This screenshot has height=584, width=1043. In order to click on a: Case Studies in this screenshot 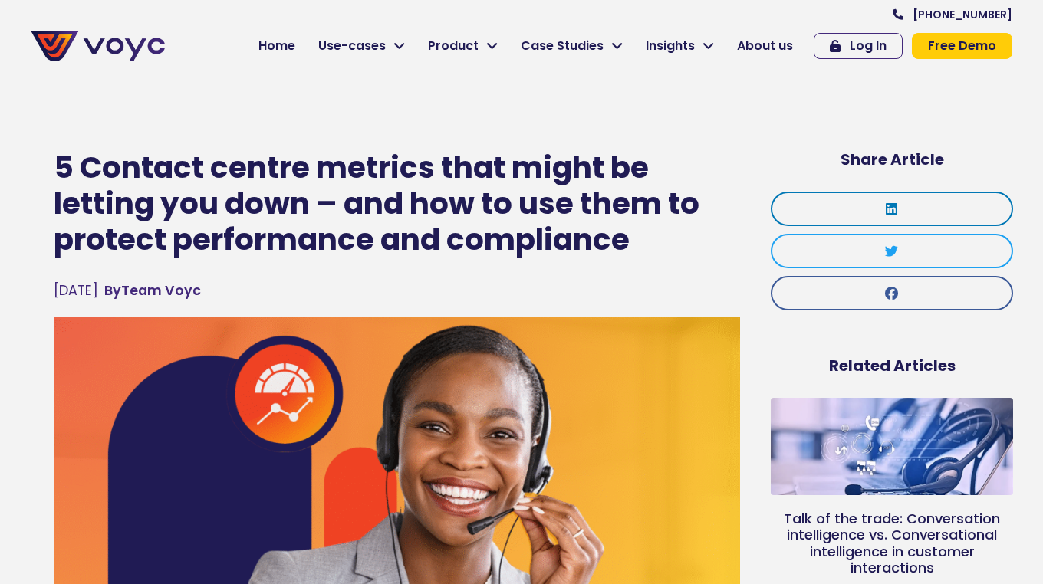, I will do `click(571, 46)`.